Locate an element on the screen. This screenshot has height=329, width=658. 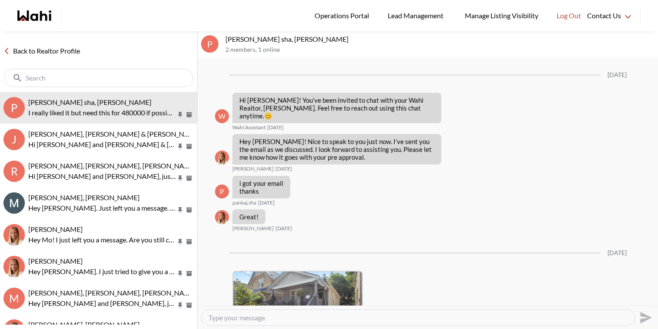
time: 2025-08-24T21:47:09.382Z is located at coordinates (284, 229).